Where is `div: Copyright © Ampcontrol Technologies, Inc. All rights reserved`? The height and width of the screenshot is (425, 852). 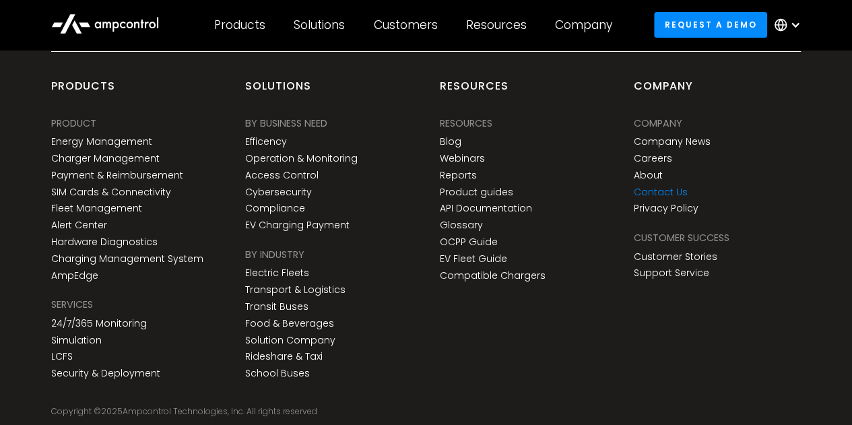
div: Copyright © Ampcontrol Technologies, Inc. All rights reserved is located at coordinates (426, 411).